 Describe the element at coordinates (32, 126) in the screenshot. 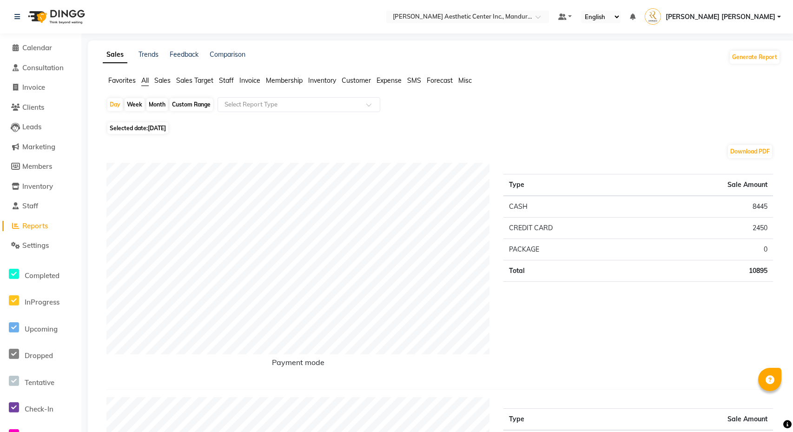

I see `span: Leads` at that location.